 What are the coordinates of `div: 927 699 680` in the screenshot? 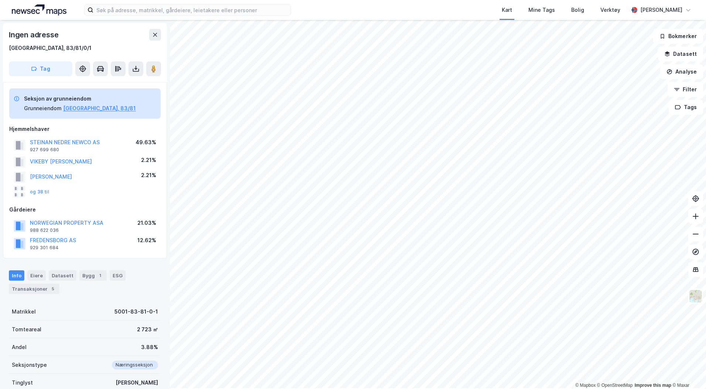 It's located at (44, 150).